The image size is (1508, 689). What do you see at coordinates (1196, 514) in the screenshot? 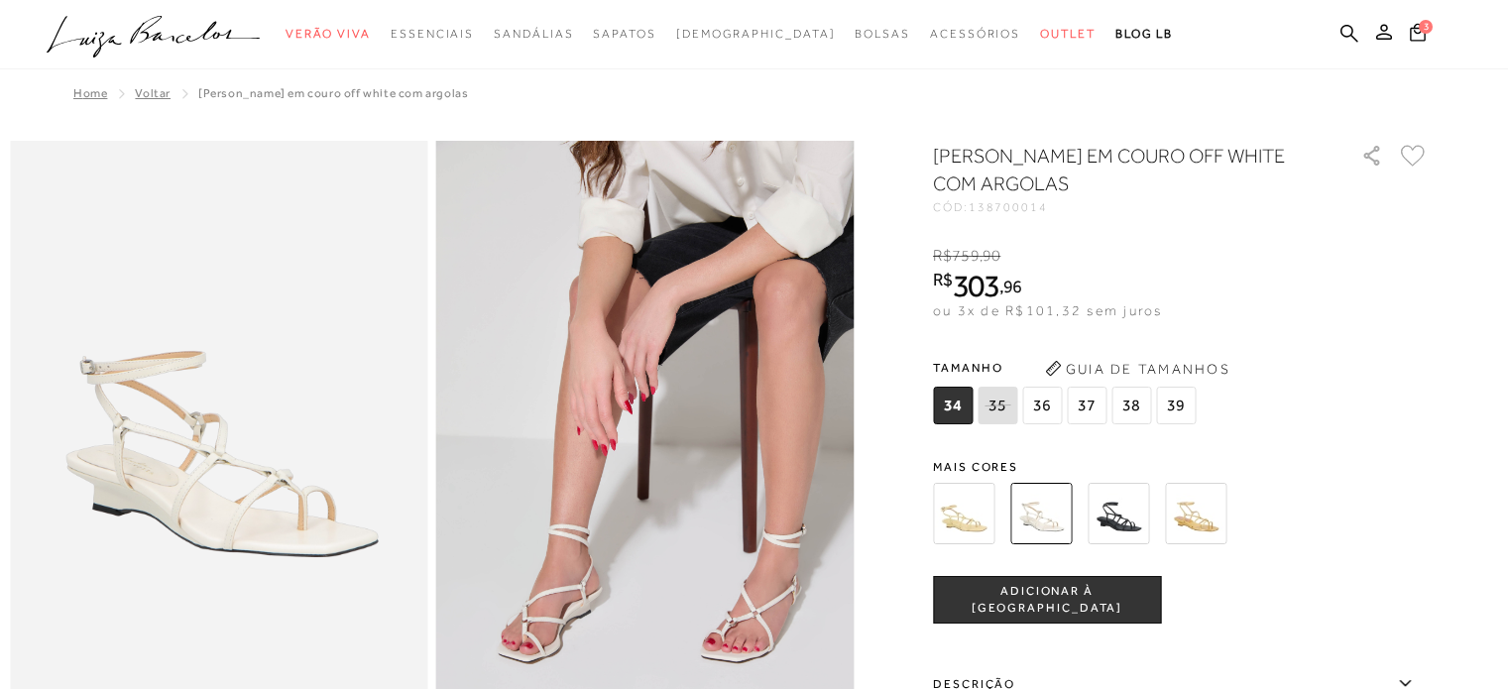
I see `img: SANDÁLIA ANABELA EM METALIZADO DOURADO COM ARGOLAS` at bounding box center [1196, 514].